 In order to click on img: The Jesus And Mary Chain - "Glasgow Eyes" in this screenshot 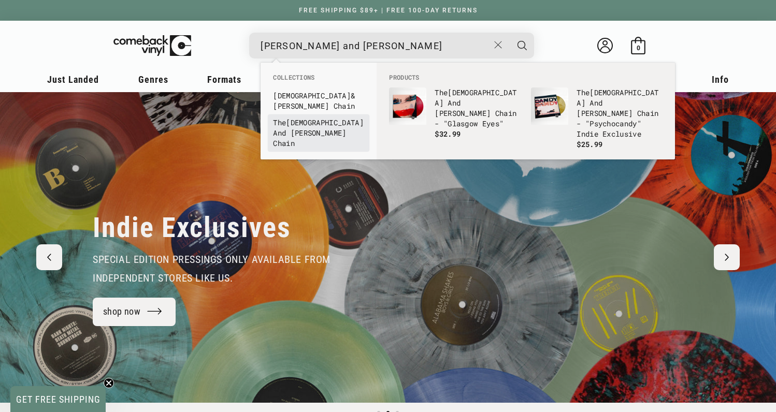, I will do `click(408, 106)`.